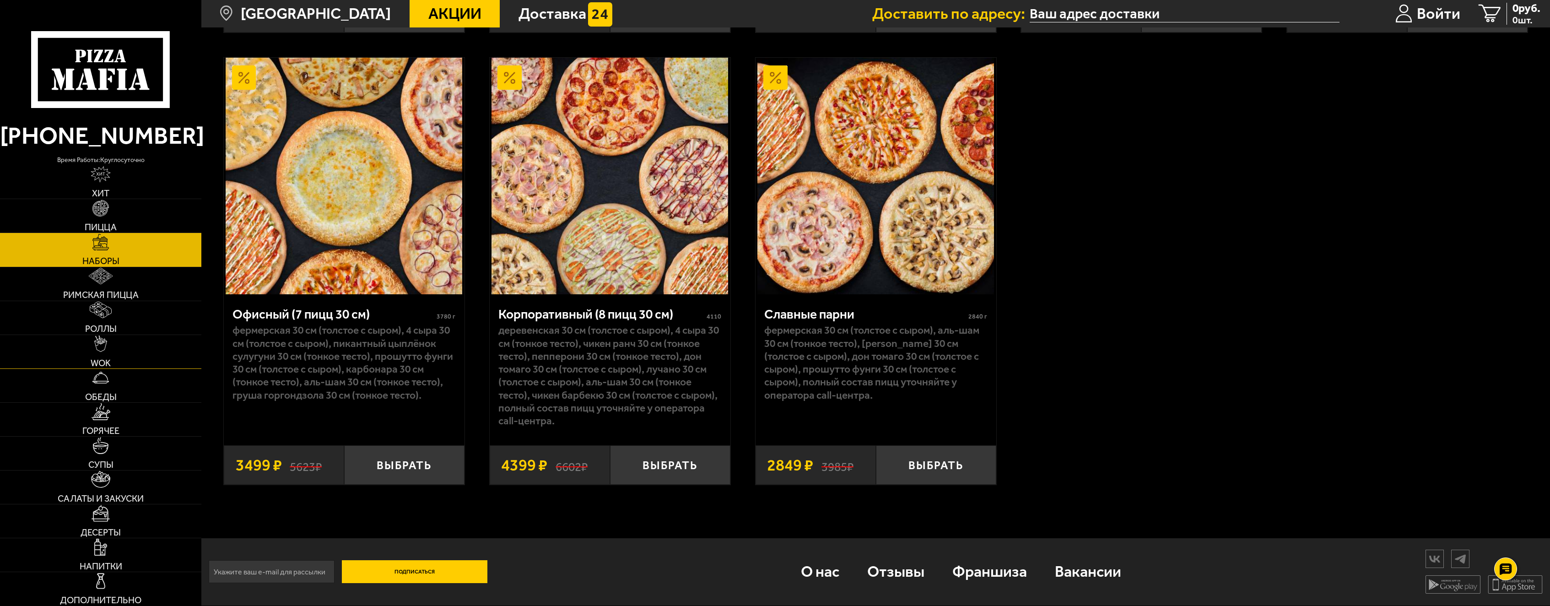 Image resolution: width=1550 pixels, height=606 pixels. What do you see at coordinates (344, 176) in the screenshot?
I see `img: Офисный (7 пицц 30 см)` at bounding box center [344, 176].